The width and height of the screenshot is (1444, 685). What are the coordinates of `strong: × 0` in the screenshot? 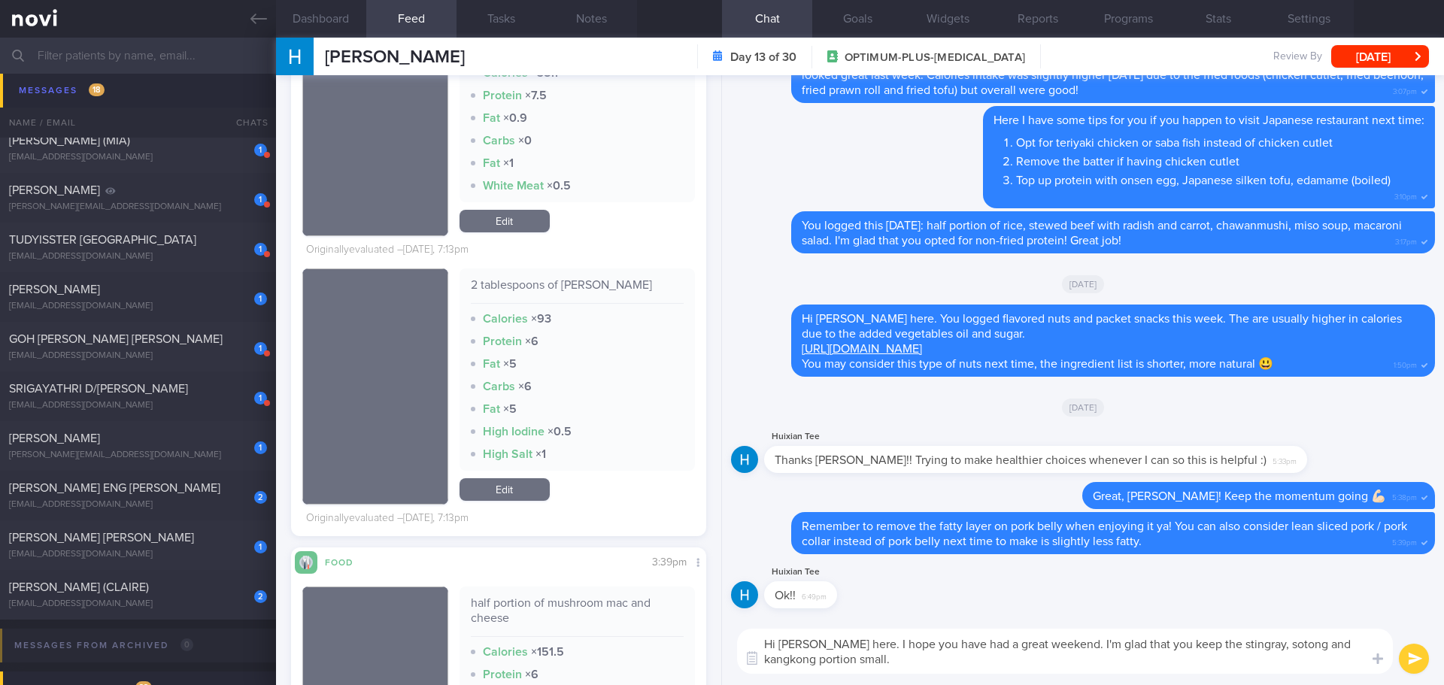 It's located at (525, 141).